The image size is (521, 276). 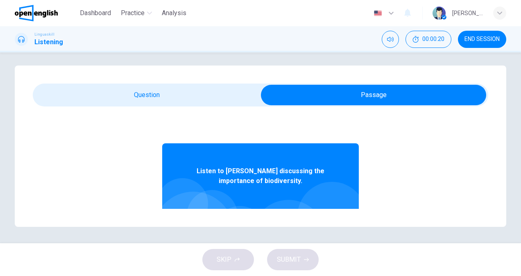 What do you see at coordinates (482, 39) in the screenshot?
I see `span: END SESSION` at bounding box center [482, 39].